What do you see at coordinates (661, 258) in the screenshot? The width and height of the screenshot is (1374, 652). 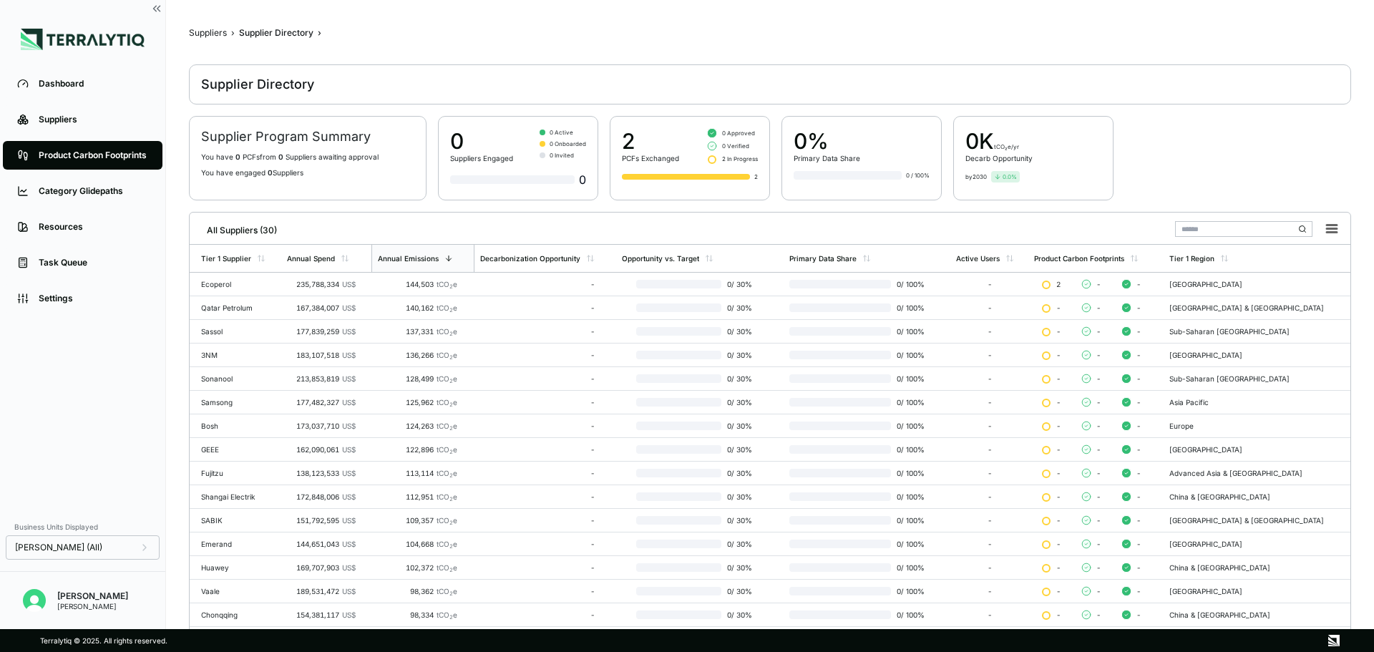 I see `div: Opportunity vs. Target` at bounding box center [661, 258].